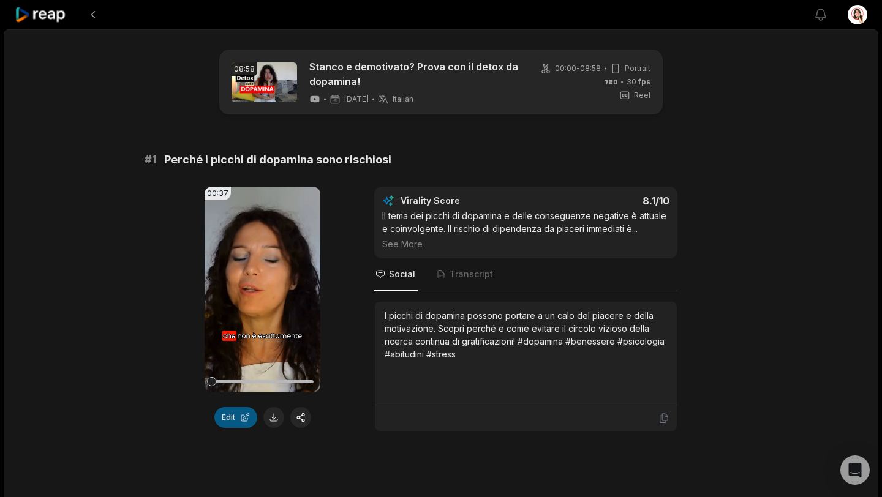 This screenshot has height=497, width=882. What do you see at coordinates (644, 81) in the screenshot?
I see `span: fps` at bounding box center [644, 81].